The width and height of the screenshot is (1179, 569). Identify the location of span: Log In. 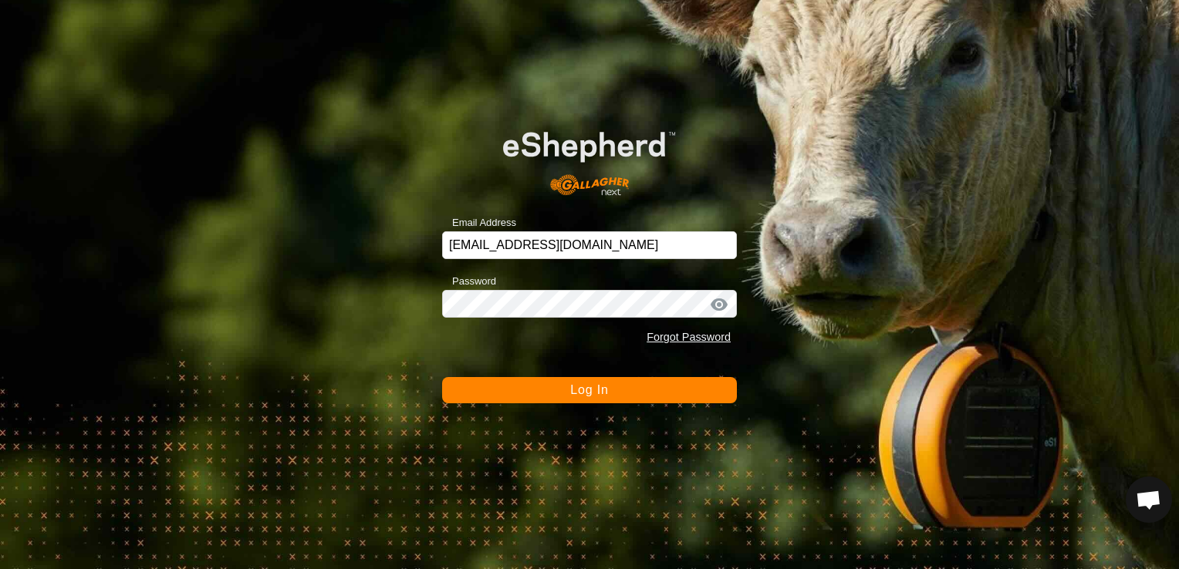
(589, 390).